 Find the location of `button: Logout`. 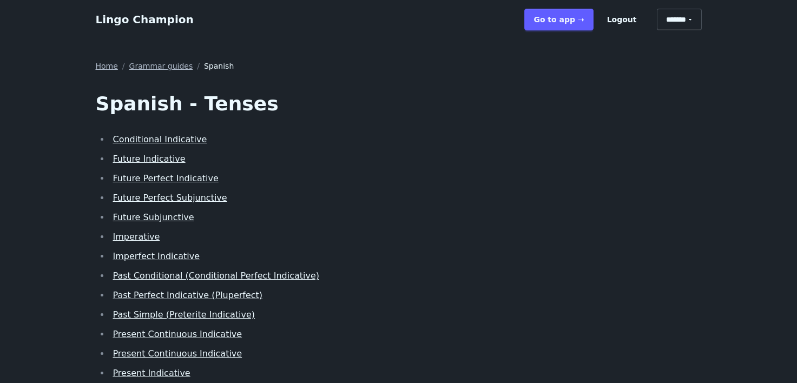

button: Logout is located at coordinates (622, 19).